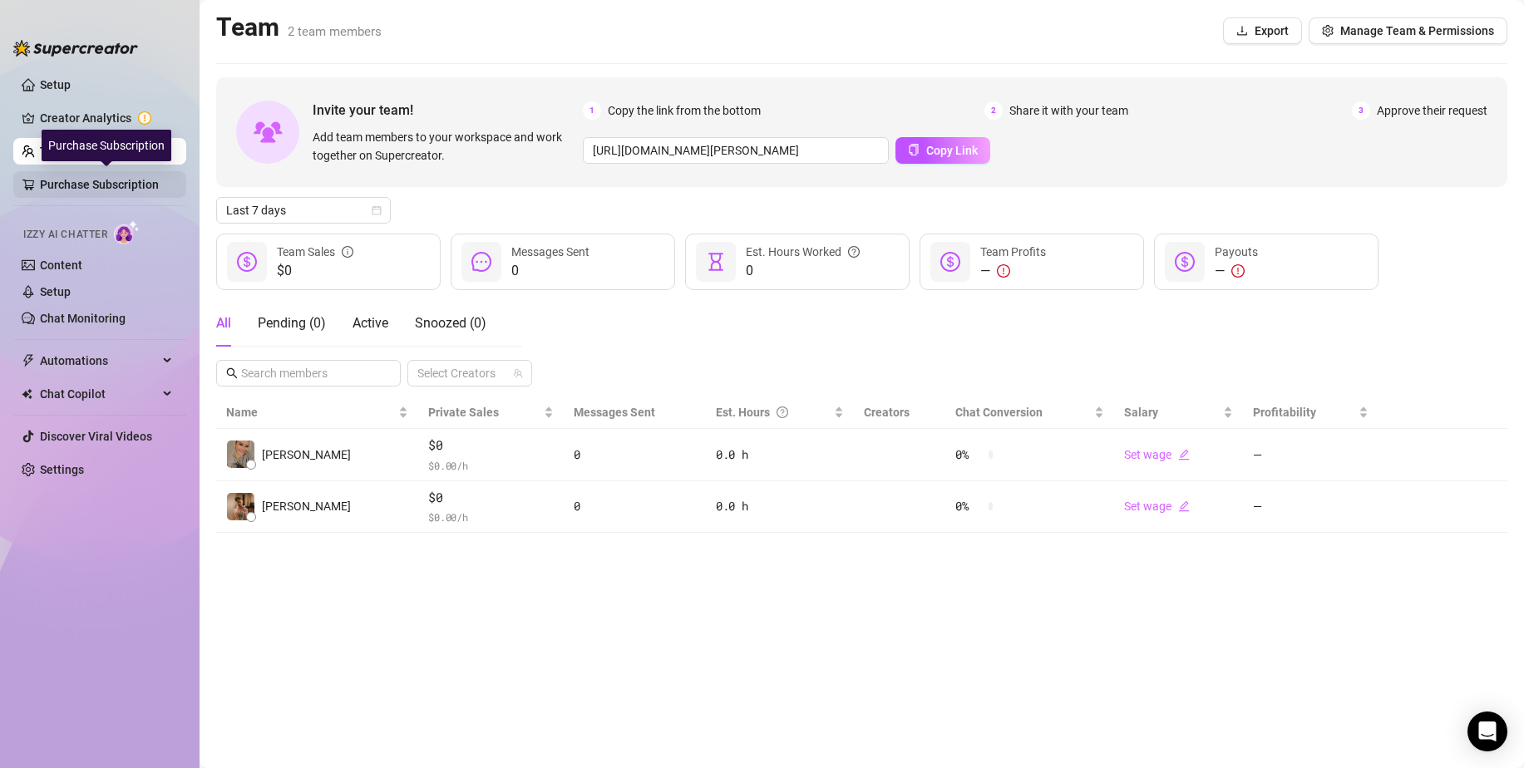 The height and width of the screenshot is (768, 1524). What do you see at coordinates (716, 262) in the screenshot?
I see `span: hourglass` at bounding box center [716, 262].